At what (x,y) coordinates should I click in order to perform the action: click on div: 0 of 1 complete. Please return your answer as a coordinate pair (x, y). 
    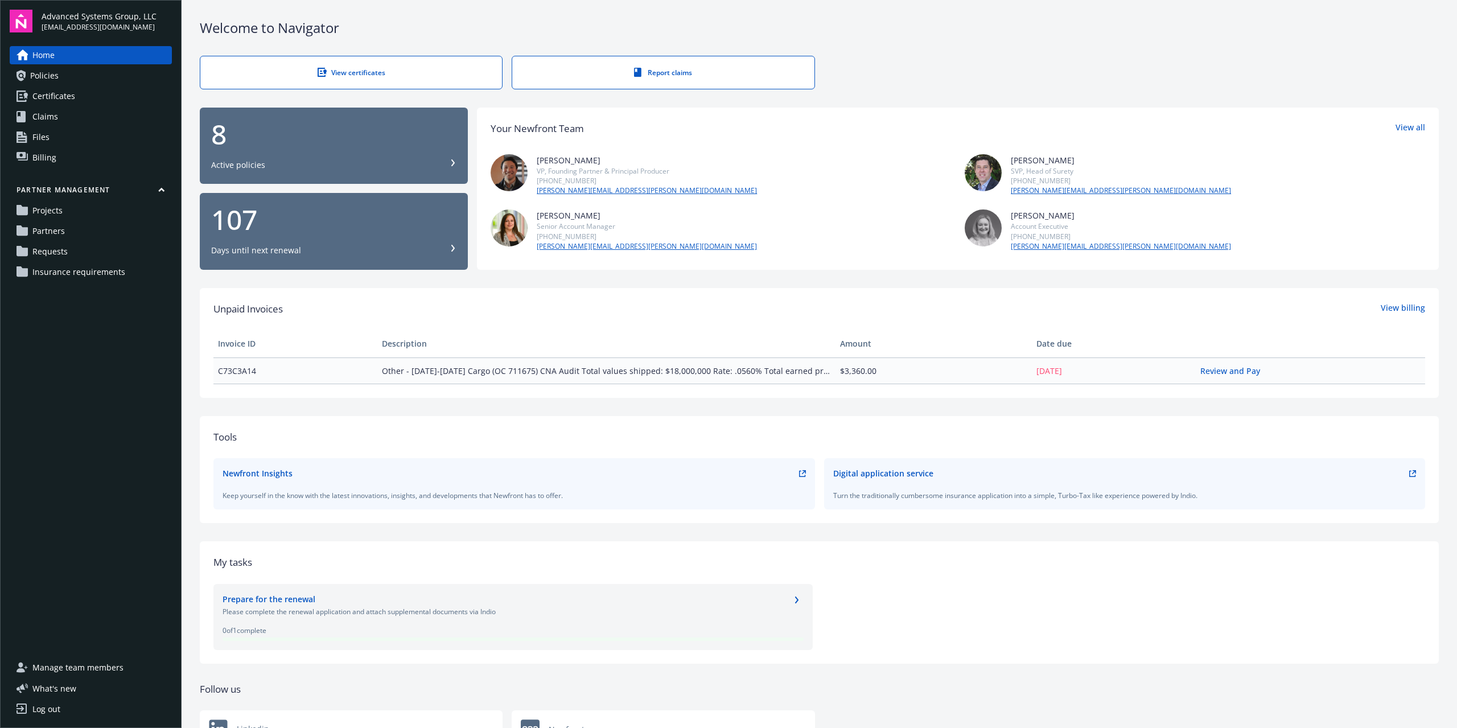
    Looking at the image, I should click on (513, 630).